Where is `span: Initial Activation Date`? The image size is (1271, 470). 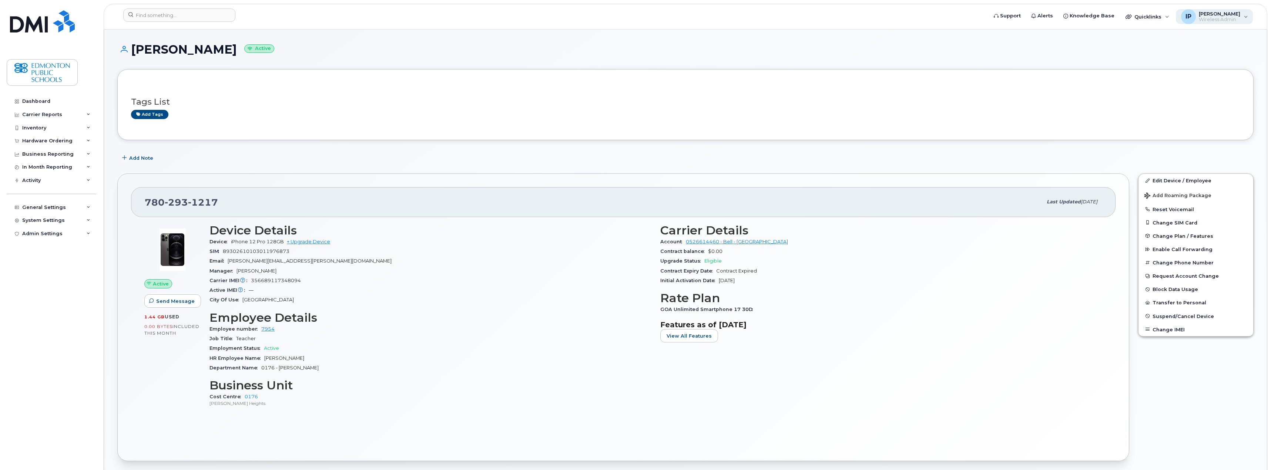
span: Initial Activation Date is located at coordinates (689, 281).